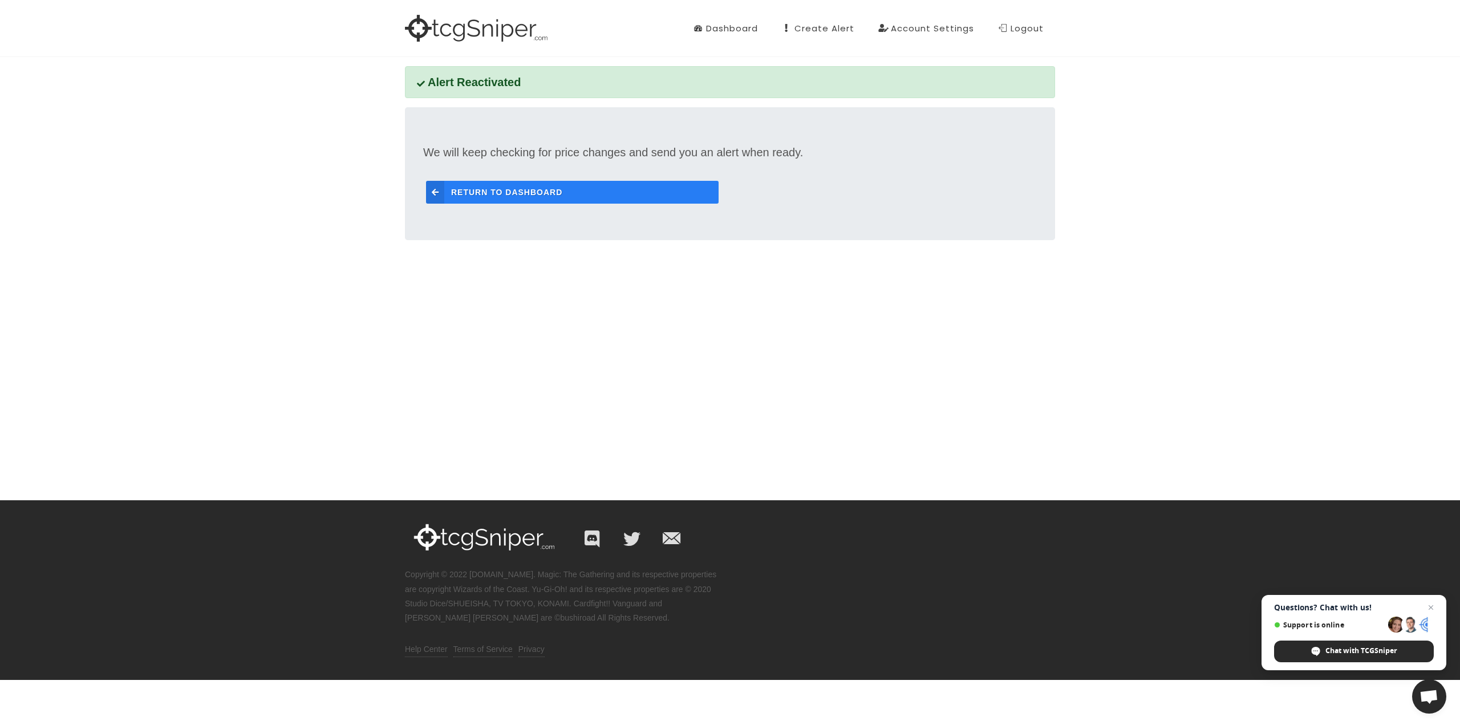 This screenshot has width=1460, height=725. What do you see at coordinates (1362, 651) in the screenshot?
I see `span: Chat with TCGSniper` at bounding box center [1362, 651].